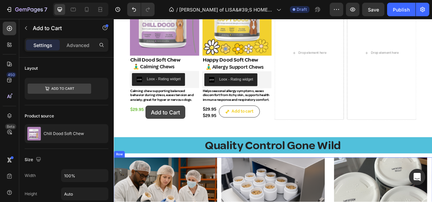 This screenshot has height=202, width=432. Describe the element at coordinates (402, 9) in the screenshot. I see `button: Publish` at that location.